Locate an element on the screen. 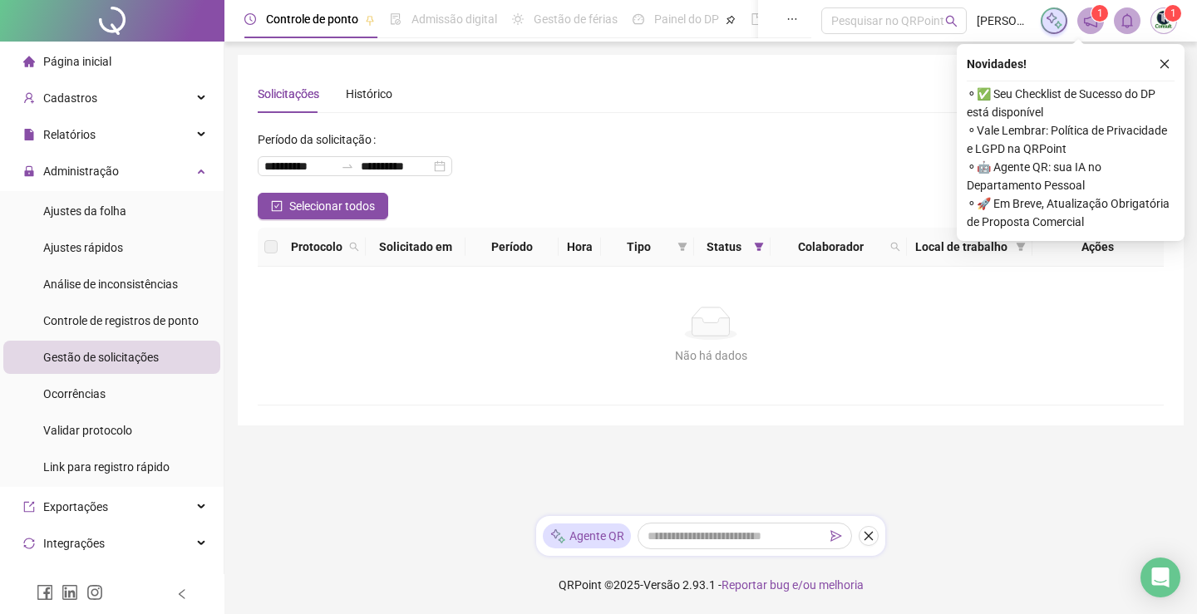 The width and height of the screenshot is (1197, 614). label: Período da solicitação is located at coordinates (320, 140).